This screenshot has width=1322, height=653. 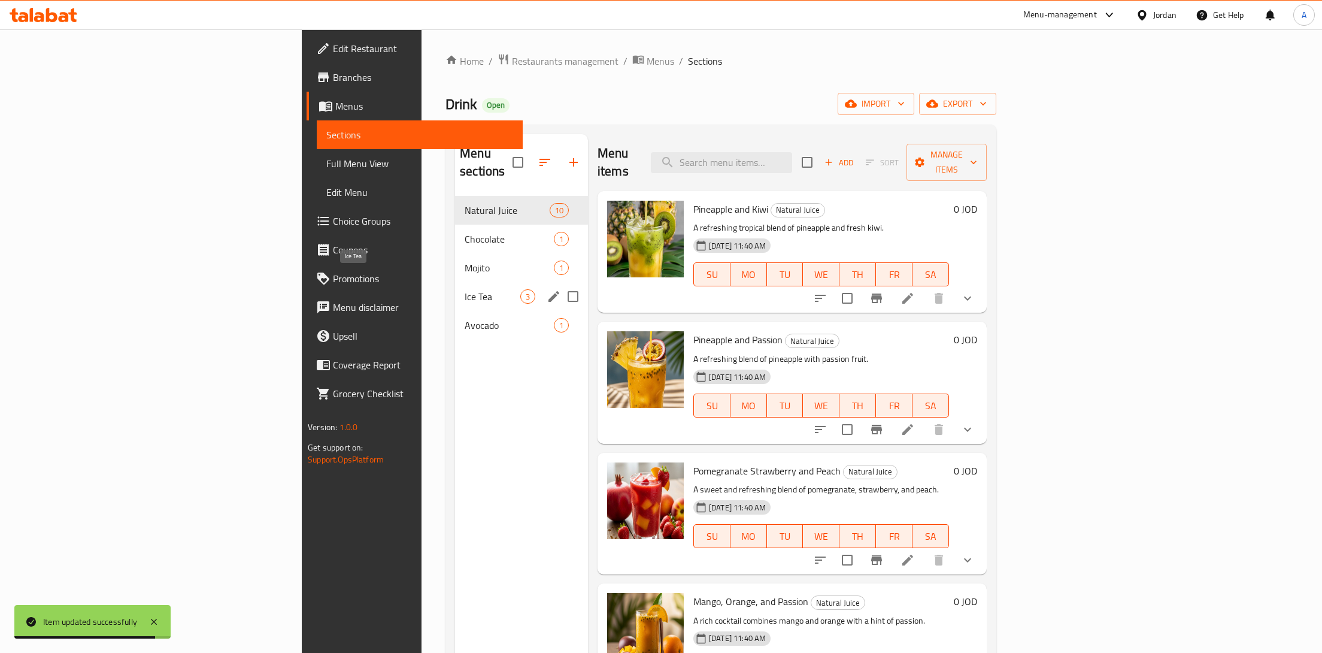 I want to click on a: Edit Restaurant, so click(x=414, y=49).